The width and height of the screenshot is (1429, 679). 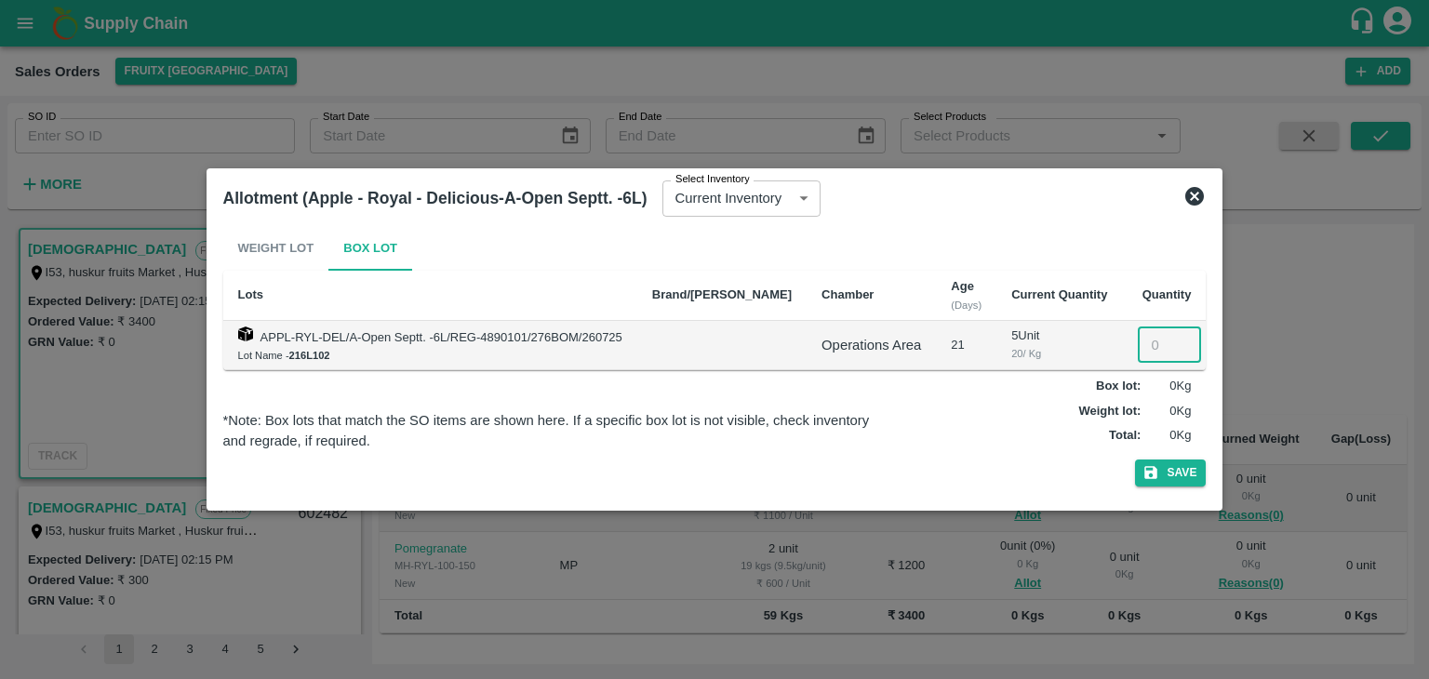 I want to click on div: *Note: Box lots that match the SO items are shown here. If a specific box lot is not visible, che..., so click(x=551, y=431).